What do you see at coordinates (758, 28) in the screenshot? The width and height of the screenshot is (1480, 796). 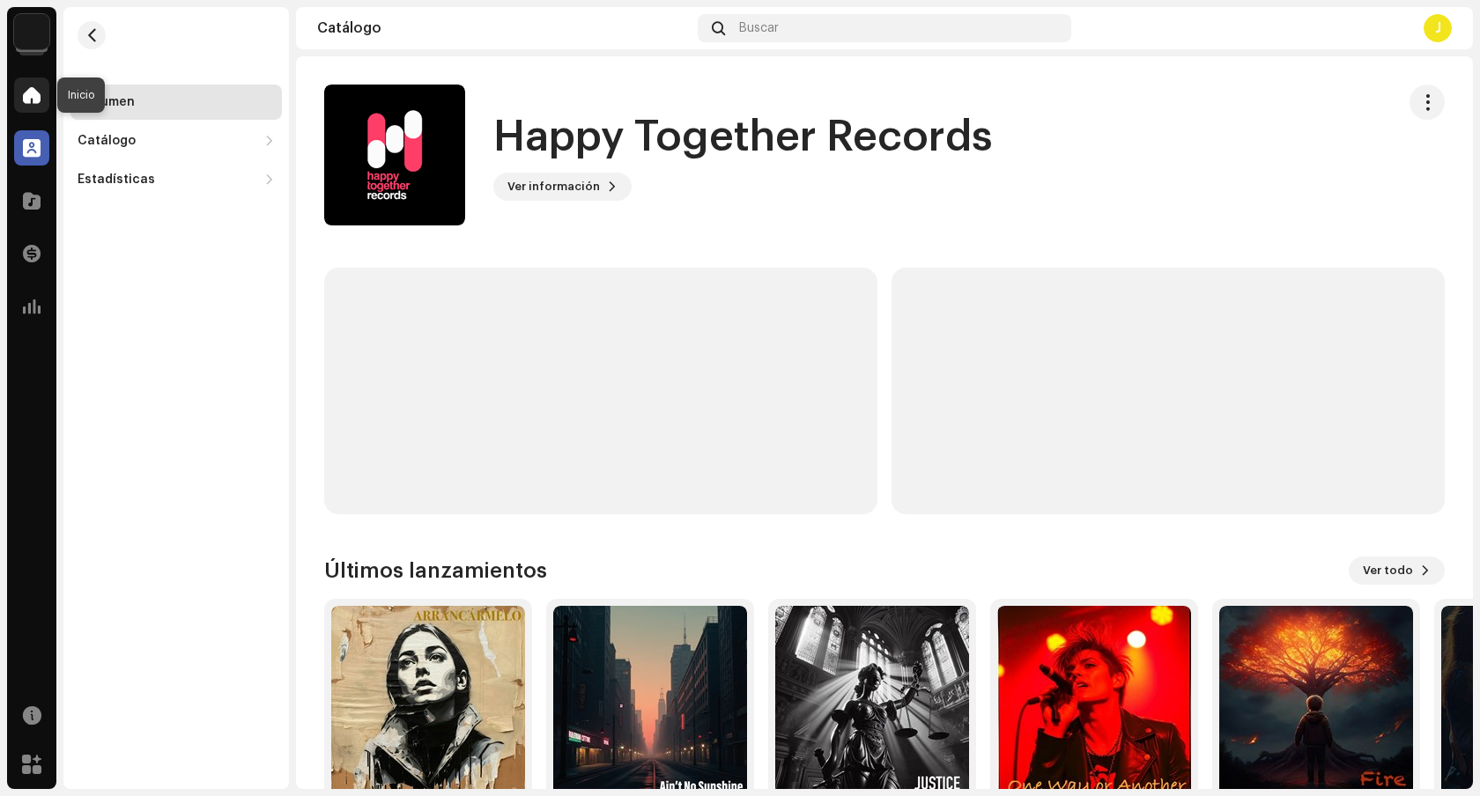 I see `span: Buscar` at bounding box center [758, 28].